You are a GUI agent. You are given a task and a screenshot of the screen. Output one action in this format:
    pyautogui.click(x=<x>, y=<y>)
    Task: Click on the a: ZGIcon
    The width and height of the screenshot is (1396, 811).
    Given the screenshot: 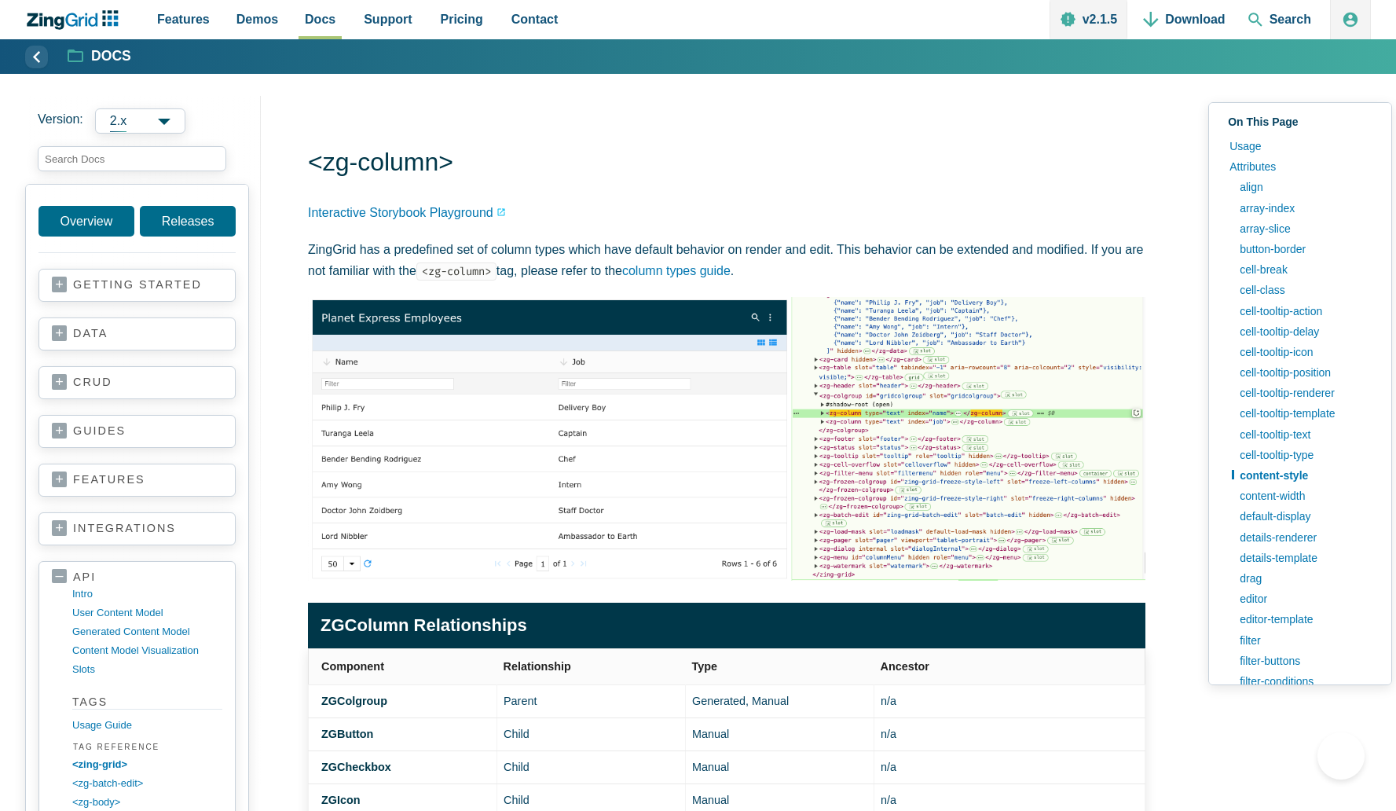 What is the action you would take?
    pyautogui.click(x=341, y=800)
    